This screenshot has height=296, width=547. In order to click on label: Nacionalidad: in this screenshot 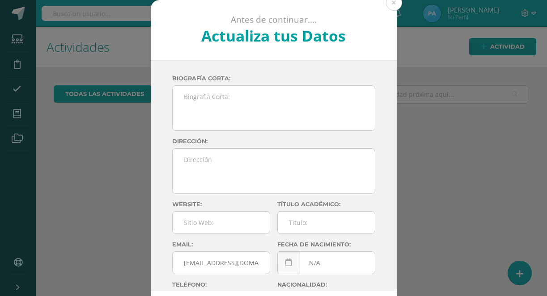, I will do `click(326, 285)`.